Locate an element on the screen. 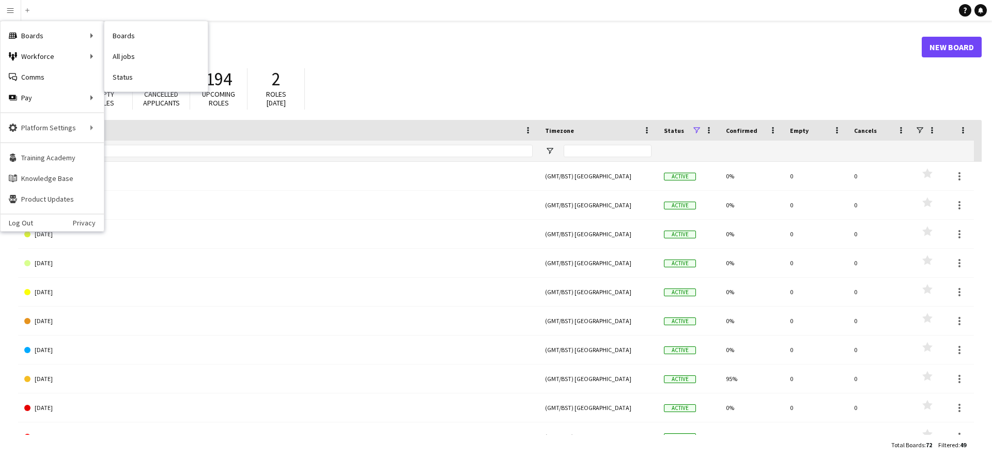 Image resolution: width=992 pixels, height=471 pixels. div: 95% is located at coordinates (752, 378).